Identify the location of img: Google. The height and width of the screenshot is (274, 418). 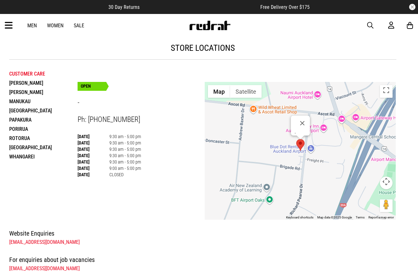
(217, 216).